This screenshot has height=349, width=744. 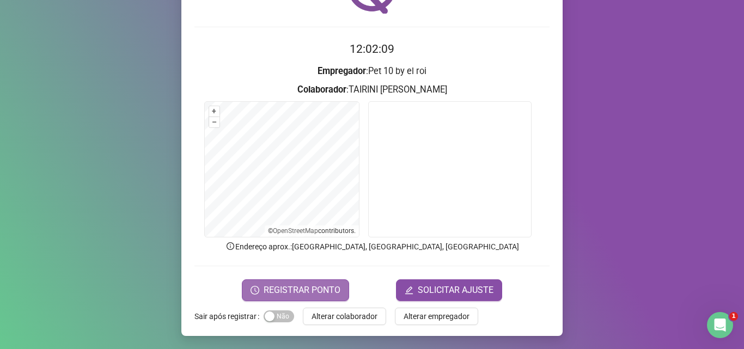 What do you see at coordinates (372, 49) in the screenshot?
I see `time: 12:02:09` at bounding box center [372, 49].